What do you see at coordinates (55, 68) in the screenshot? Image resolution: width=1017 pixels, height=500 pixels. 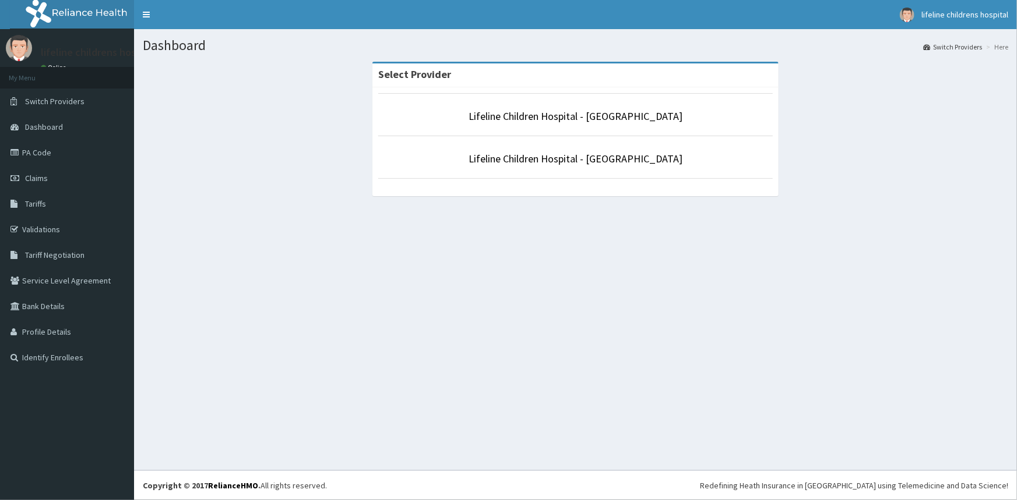 I see `a: Online` at bounding box center [55, 68].